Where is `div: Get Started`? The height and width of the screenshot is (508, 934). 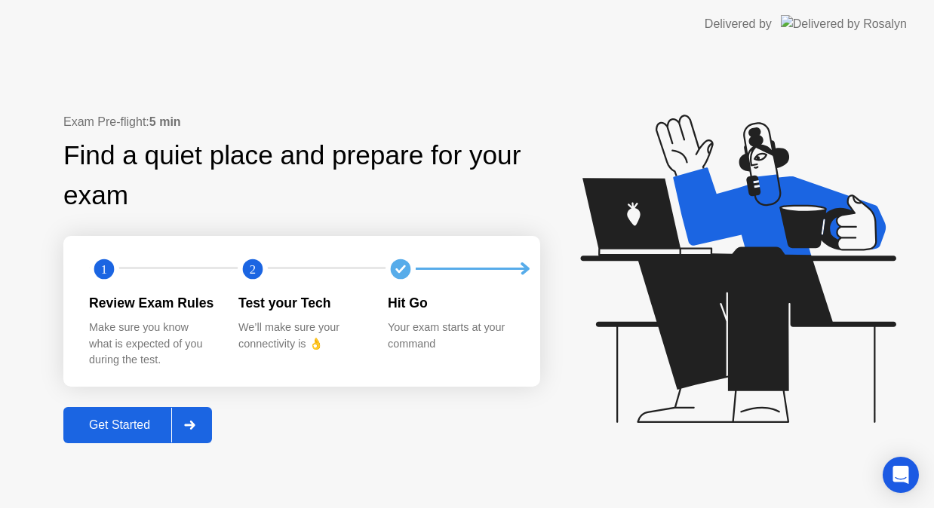 div: Get Started is located at coordinates (119, 425).